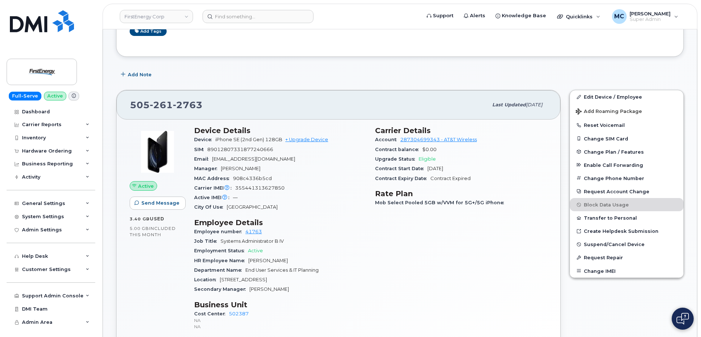  Describe the element at coordinates (627, 218) in the screenshot. I see `button: Transfer to Personal` at that location.